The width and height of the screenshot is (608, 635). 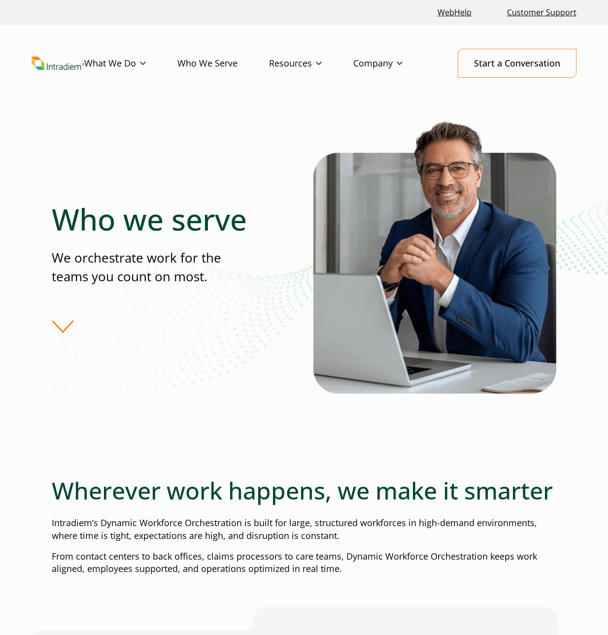 What do you see at coordinates (152, 267) in the screenshot?
I see `p: We orchestrate work for the teams you count on most.` at bounding box center [152, 267].